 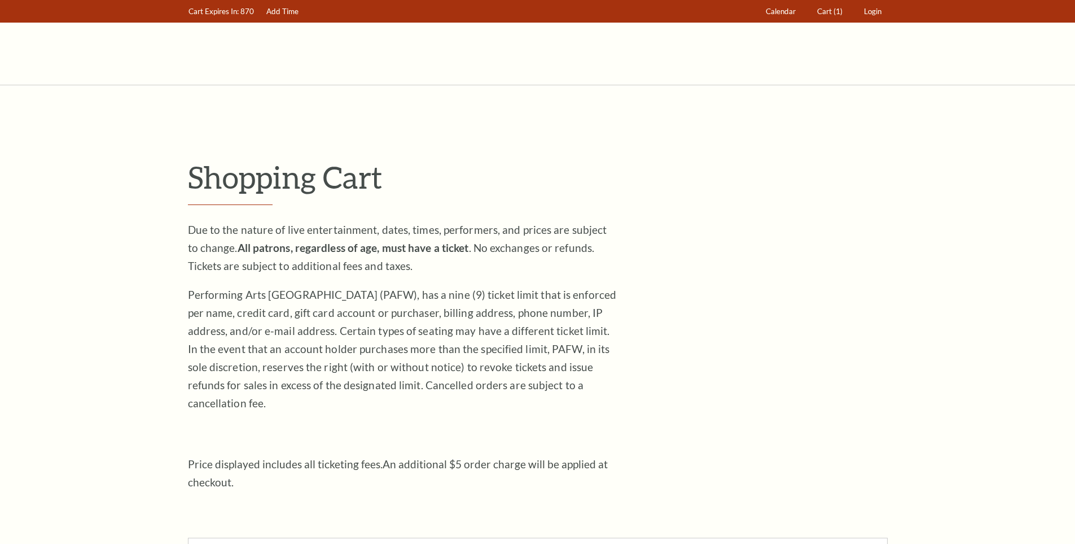 I want to click on a: Login, so click(x=873, y=11).